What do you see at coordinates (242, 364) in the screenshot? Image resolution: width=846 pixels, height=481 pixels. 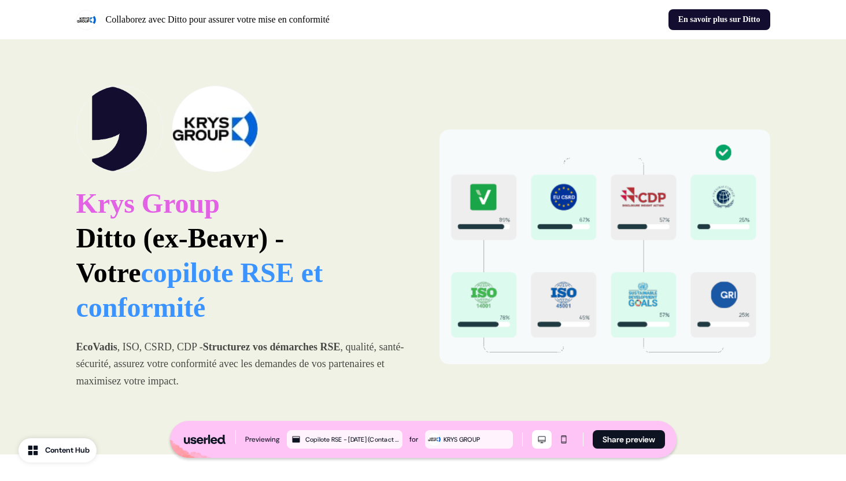 I see `p: , ISO, CSRD, CDP - , qualité, santé-sécurité, assurez votre conformité avec les demandes de vos p...` at bounding box center [242, 364].